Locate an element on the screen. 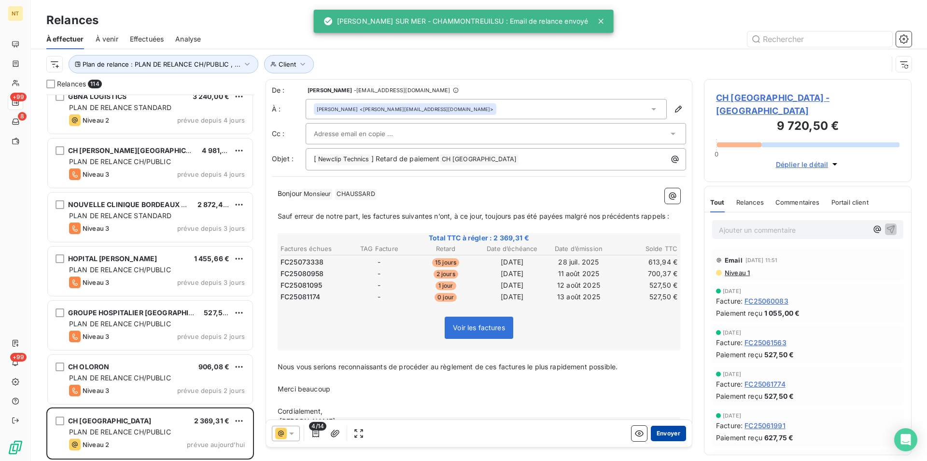  span: Commentaires is located at coordinates (797, 202).